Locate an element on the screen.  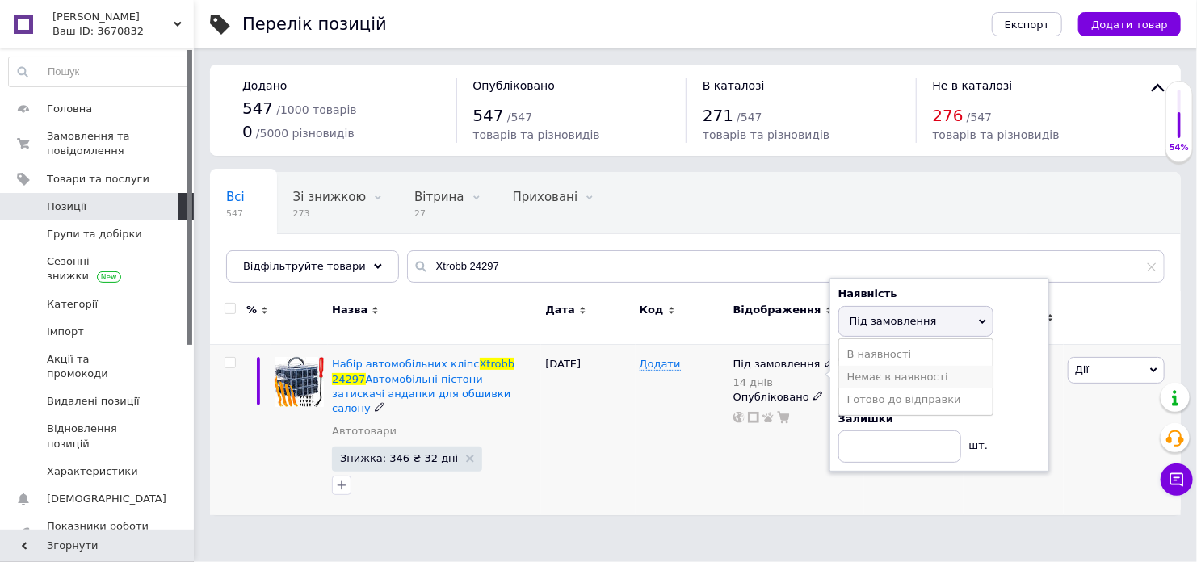
span: Всі is located at coordinates (235, 197).